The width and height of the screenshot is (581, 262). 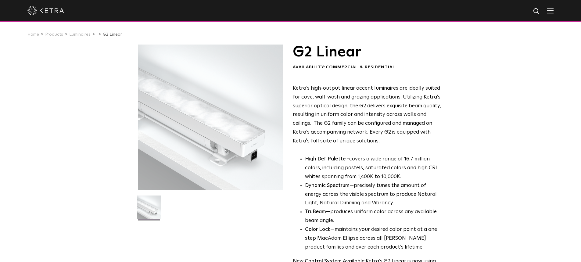 What do you see at coordinates (80, 34) in the screenshot?
I see `a: Luminaires` at bounding box center [80, 34].